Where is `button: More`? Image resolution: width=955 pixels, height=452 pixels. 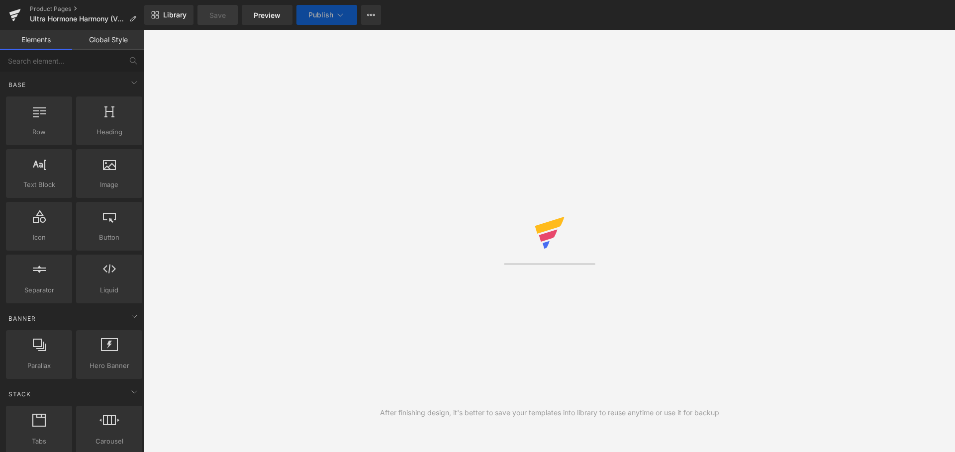 button: More is located at coordinates (371, 15).